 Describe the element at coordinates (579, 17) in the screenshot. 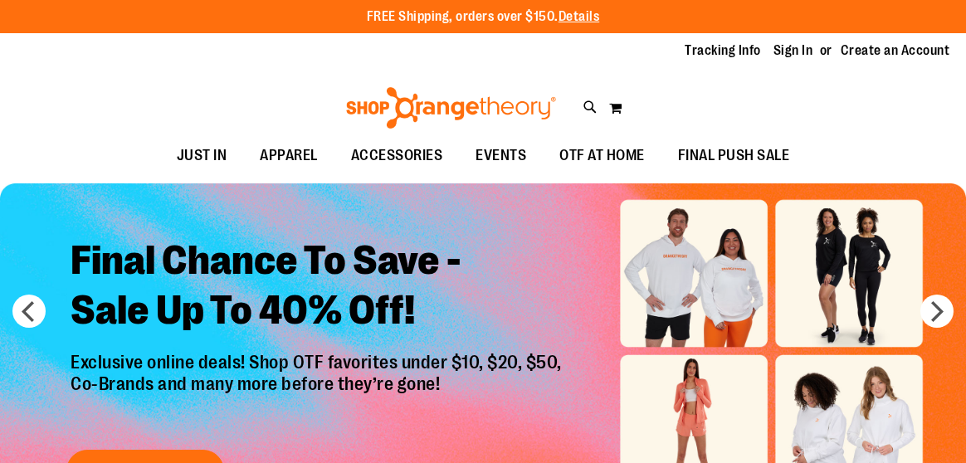

I see `a: Details` at that location.